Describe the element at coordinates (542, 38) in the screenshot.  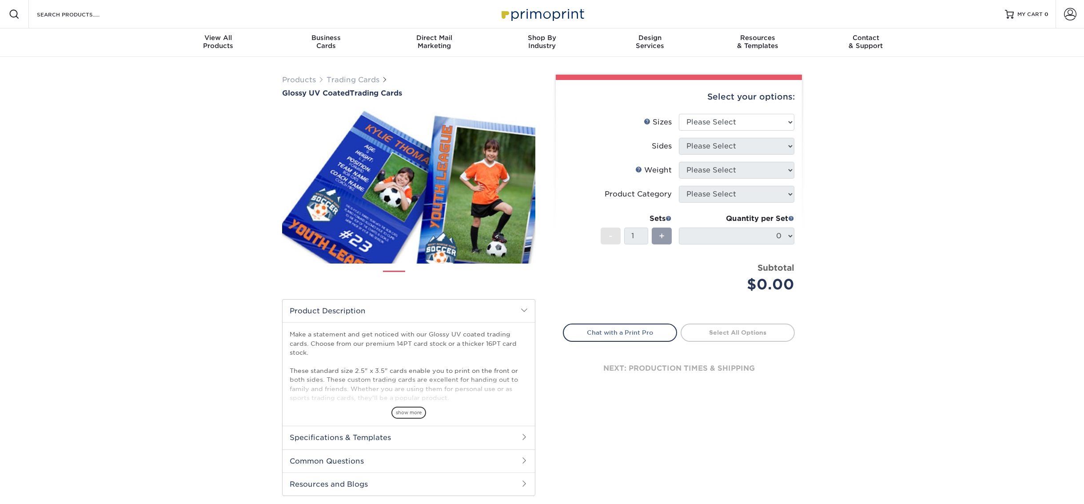
I see `span: Shop By` at that location.